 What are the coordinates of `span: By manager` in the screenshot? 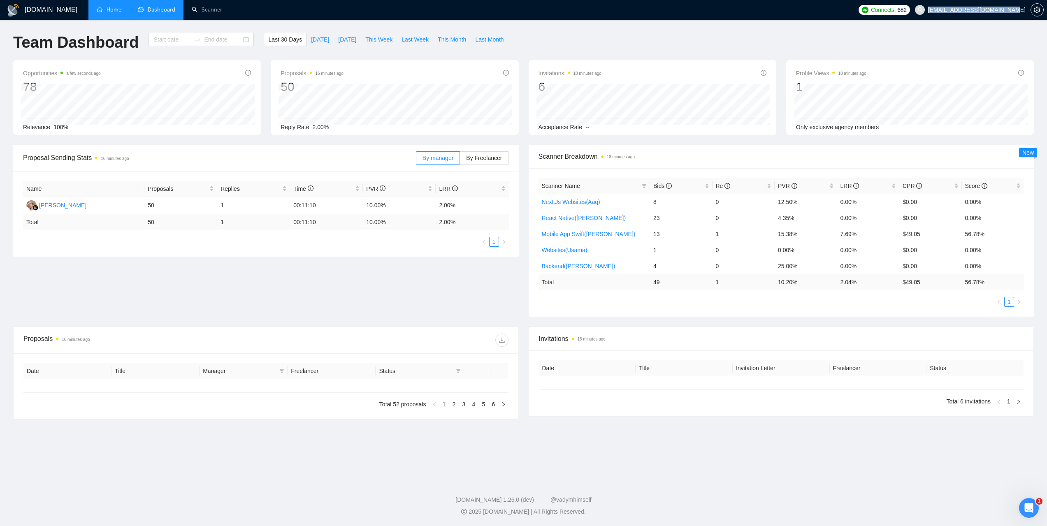 It's located at (438, 158).